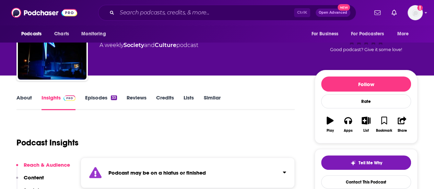  I want to click on button: Reach & Audience, so click(43, 168).